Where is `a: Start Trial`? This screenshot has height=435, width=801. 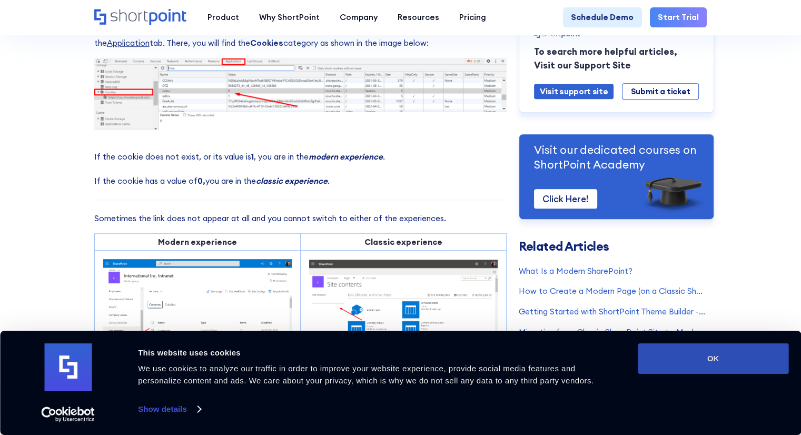 a: Start Trial is located at coordinates (678, 17).